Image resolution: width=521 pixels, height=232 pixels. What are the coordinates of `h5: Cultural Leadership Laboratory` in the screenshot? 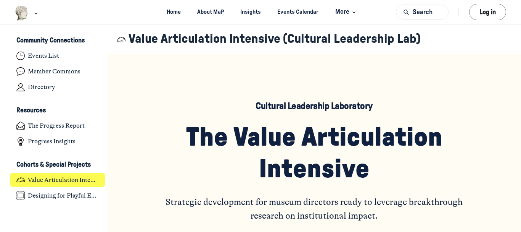 It's located at (314, 106).